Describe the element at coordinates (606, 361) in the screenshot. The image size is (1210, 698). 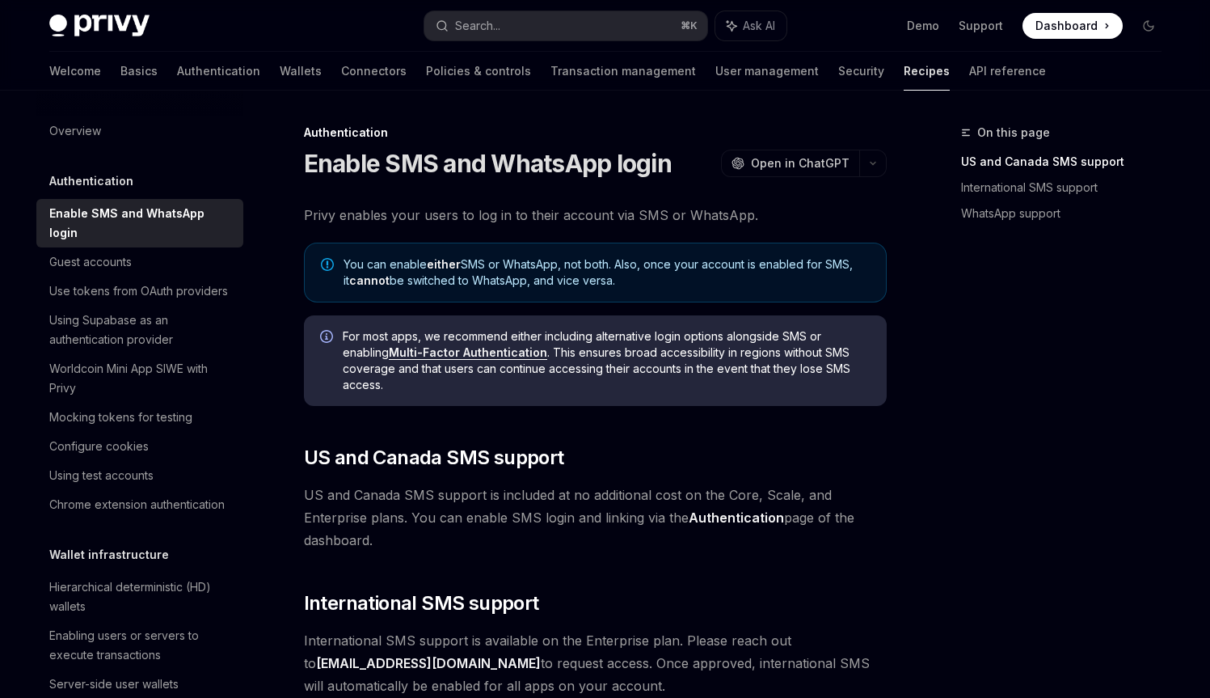
I see `span: For most apps, we recommend either including alternative login options alongside SMS or enabling ...` at that location.